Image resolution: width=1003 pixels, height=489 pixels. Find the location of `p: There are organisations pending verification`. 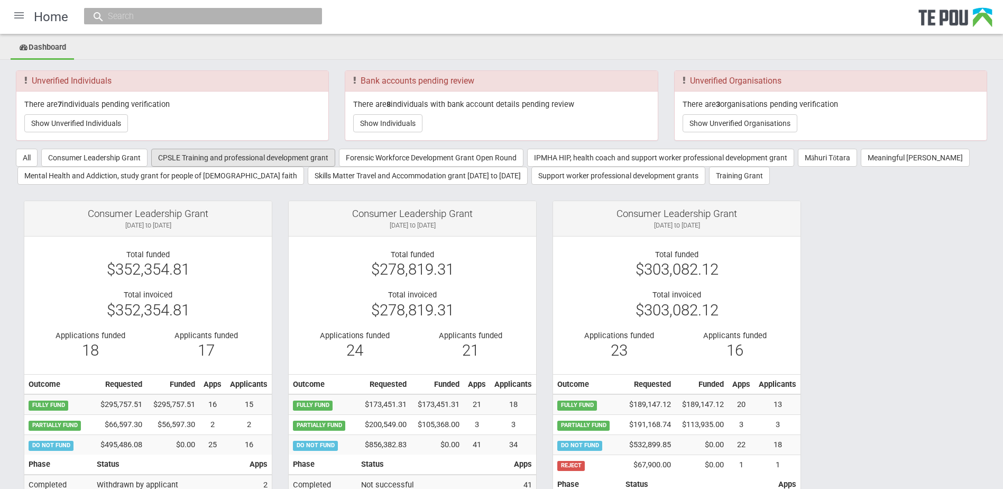

p: There are organisations pending verification is located at coordinates (831, 104).